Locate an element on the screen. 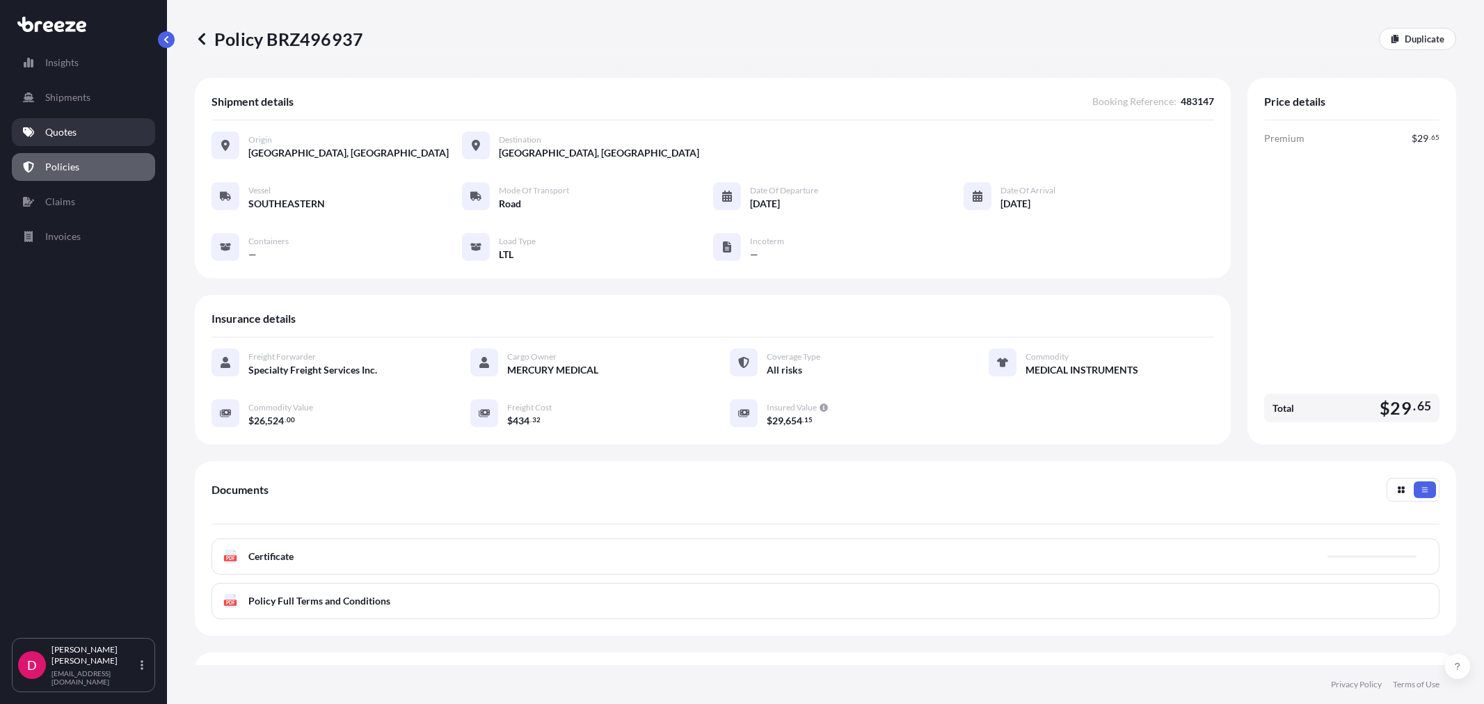 Image resolution: width=1484 pixels, height=704 pixels. a: Invoices is located at coordinates (83, 236).